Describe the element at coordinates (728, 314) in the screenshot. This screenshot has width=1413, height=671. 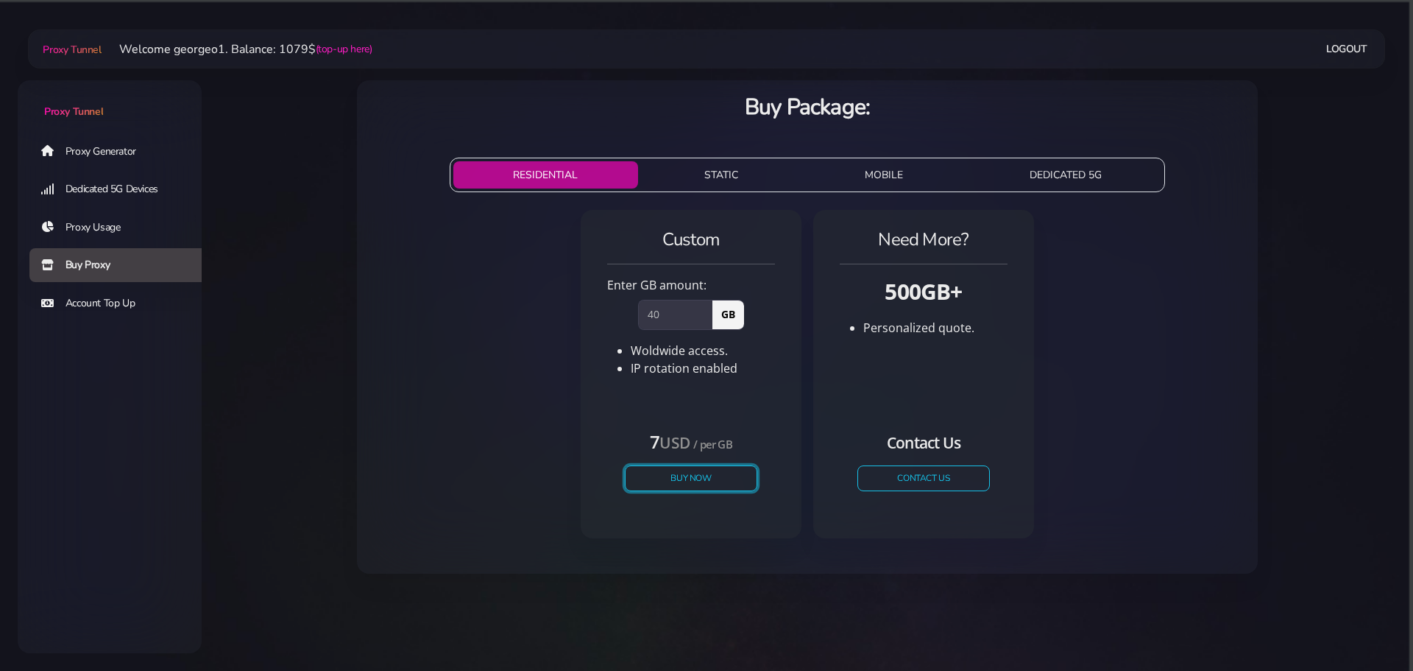
I see `span: GB` at that location.